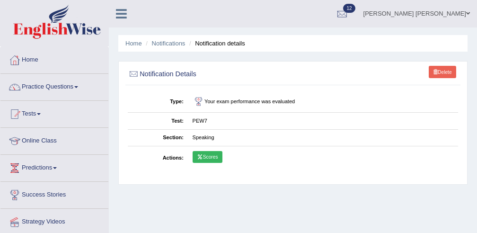 This screenshot has width=477, height=233. What do you see at coordinates (349, 8) in the screenshot?
I see `span: 12` at bounding box center [349, 8].